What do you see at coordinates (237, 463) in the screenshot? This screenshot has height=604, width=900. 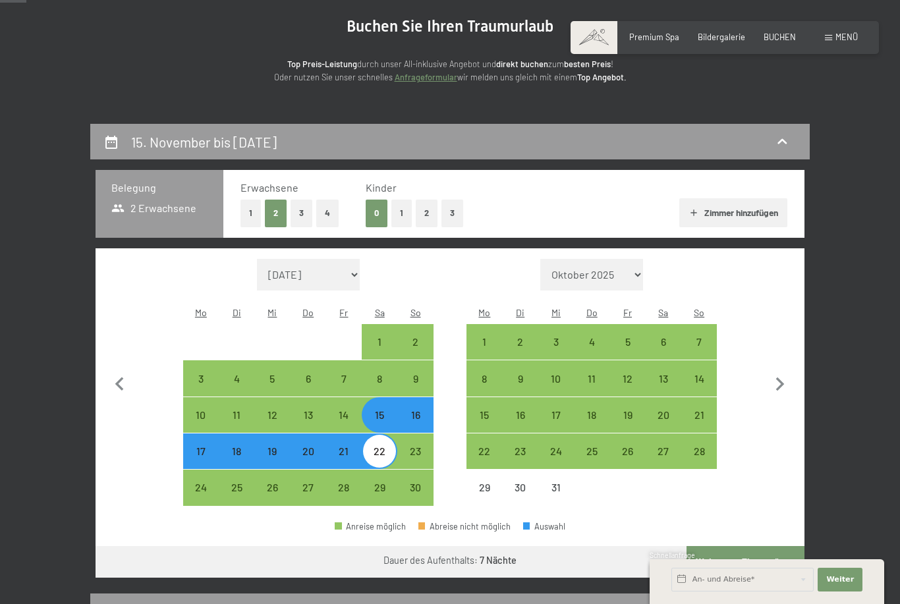 I see `div: 18` at bounding box center [237, 463].